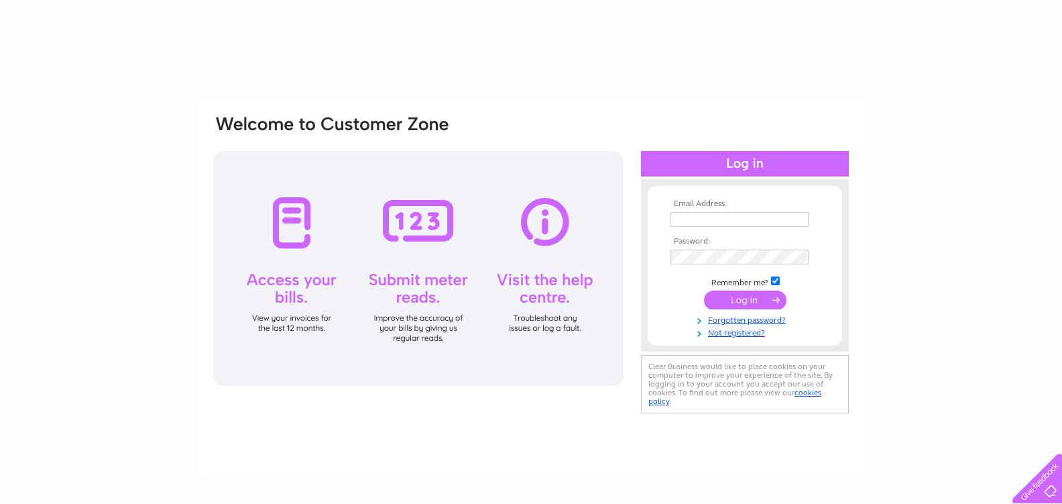 Image resolution: width=1062 pixels, height=504 pixels. What do you see at coordinates (746, 331) in the screenshot?
I see `a: Not registered?` at bounding box center [746, 331].